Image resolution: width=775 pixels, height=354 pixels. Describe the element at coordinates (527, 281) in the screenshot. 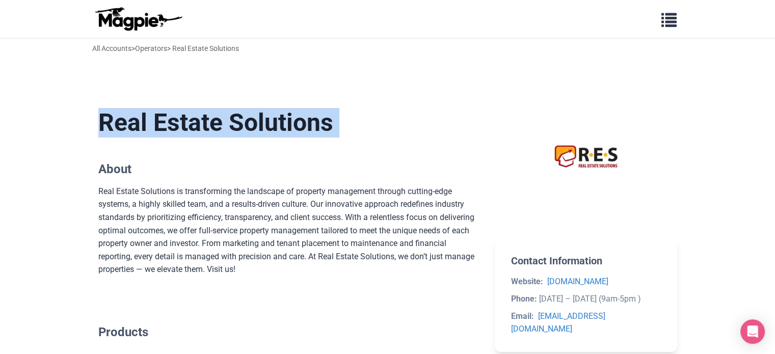

I see `strong: Website:` at that location.